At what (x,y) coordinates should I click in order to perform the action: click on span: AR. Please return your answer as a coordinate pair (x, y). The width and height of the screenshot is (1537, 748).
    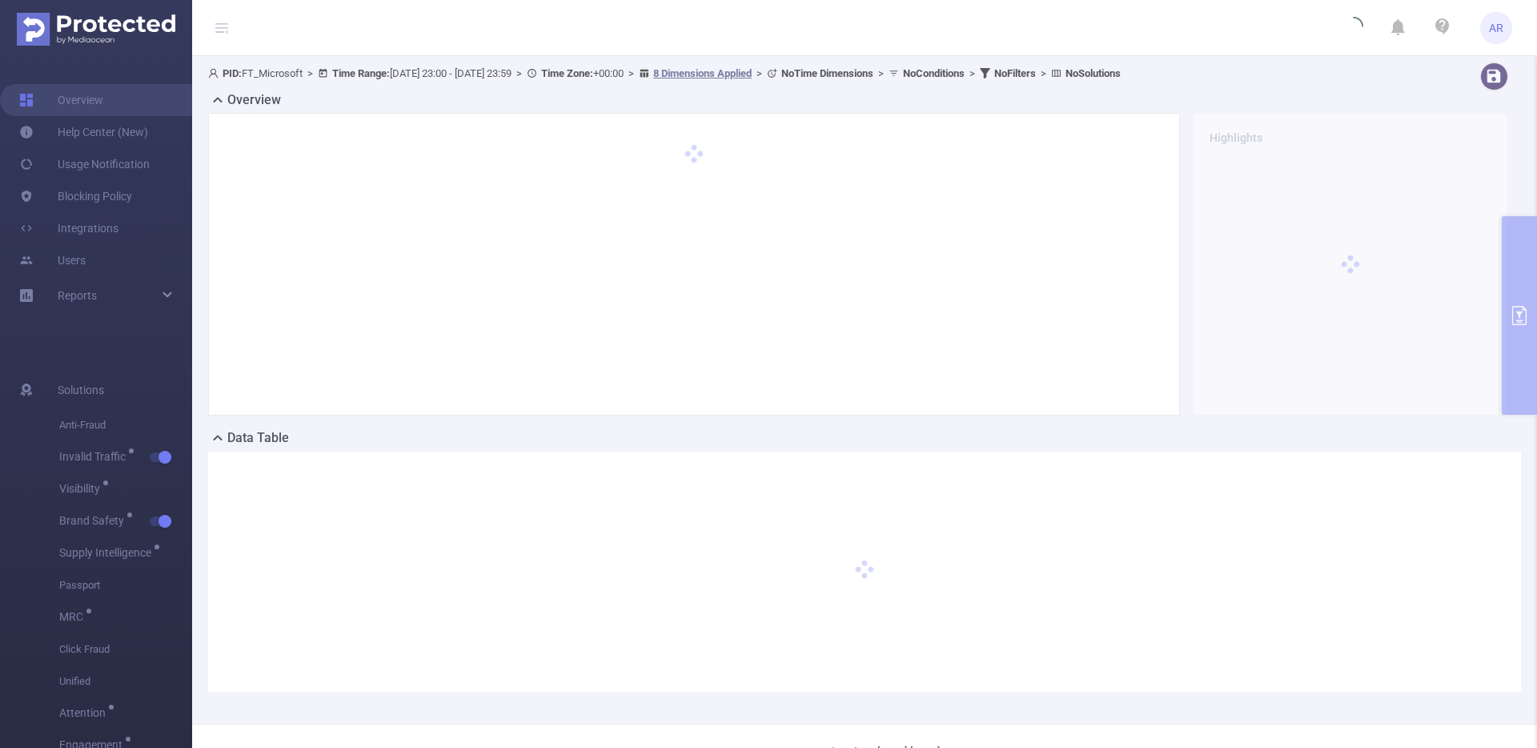
    Looking at the image, I should click on (1496, 28).